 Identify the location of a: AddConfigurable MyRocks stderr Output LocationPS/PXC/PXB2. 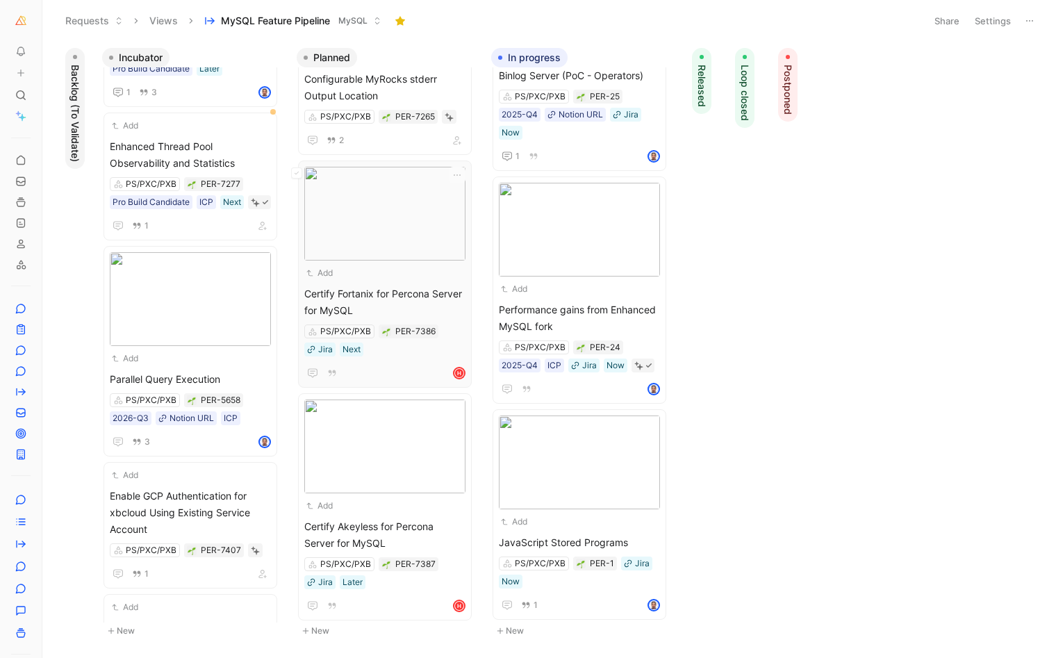
(385, 100).